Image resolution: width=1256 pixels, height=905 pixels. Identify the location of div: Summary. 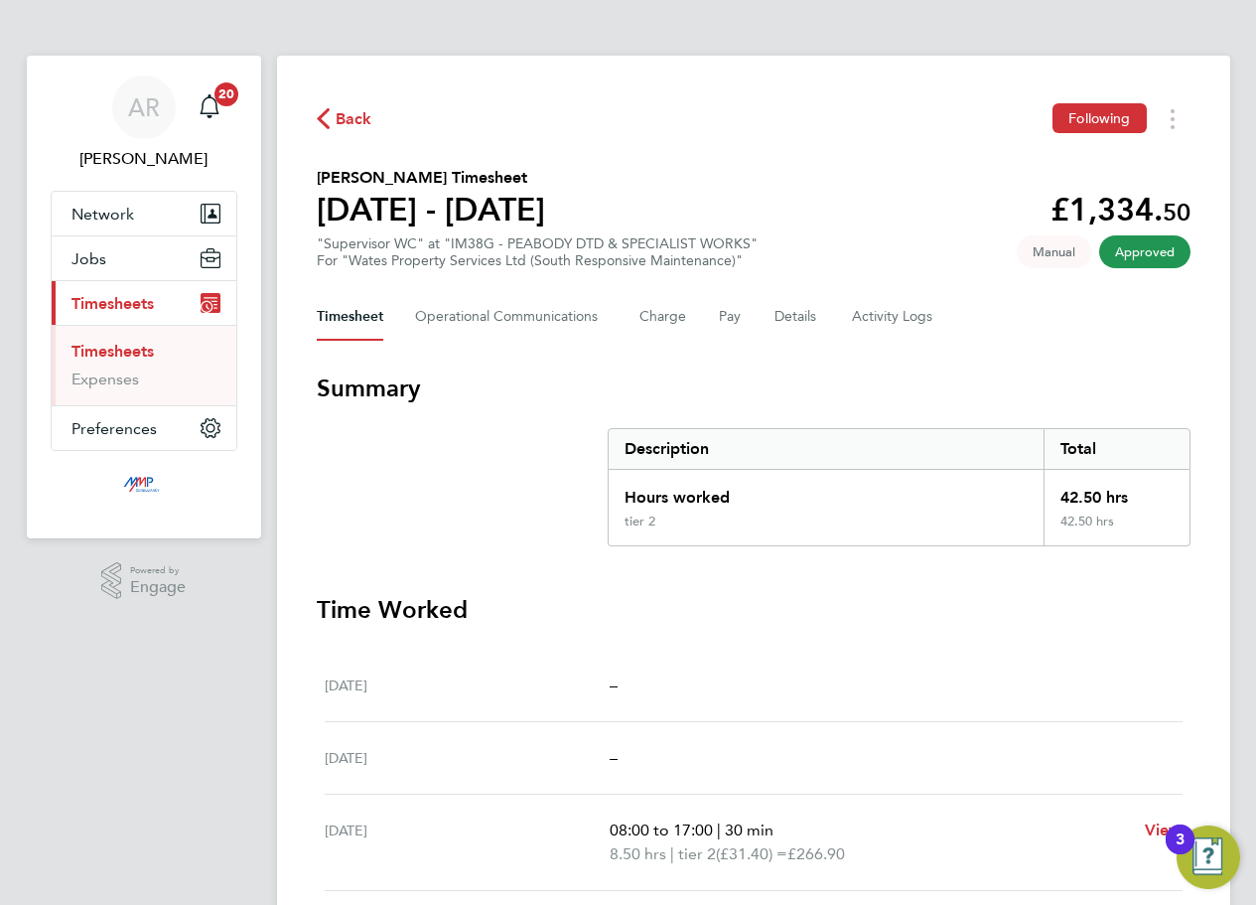
(899, 487).